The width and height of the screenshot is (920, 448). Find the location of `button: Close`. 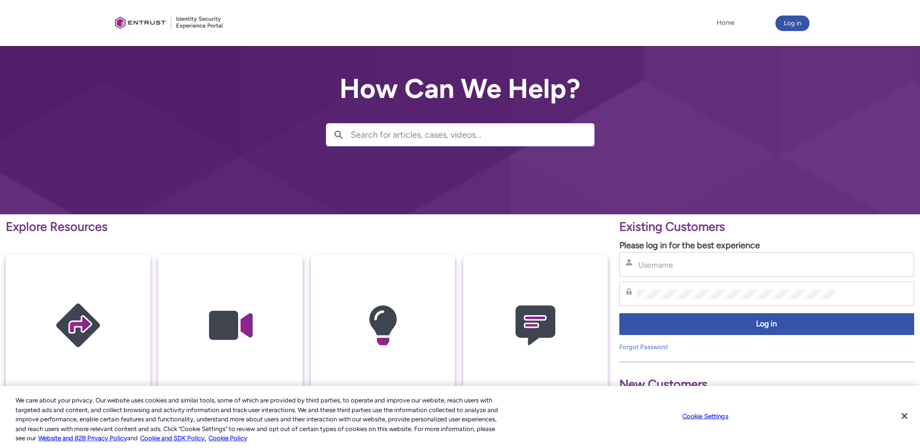

button: Close is located at coordinates (904, 416).